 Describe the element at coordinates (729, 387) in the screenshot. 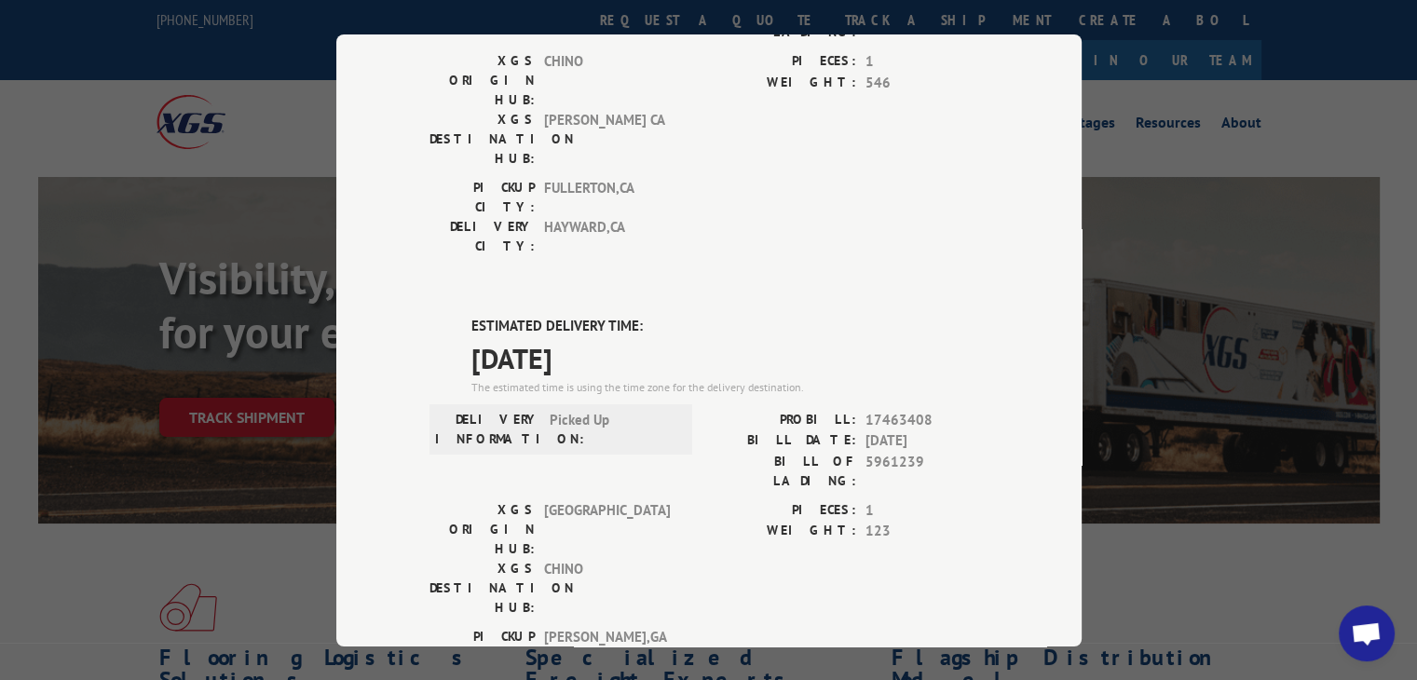

I see `div: The estimated time is using the time zone for the delivery destination.` at that location.